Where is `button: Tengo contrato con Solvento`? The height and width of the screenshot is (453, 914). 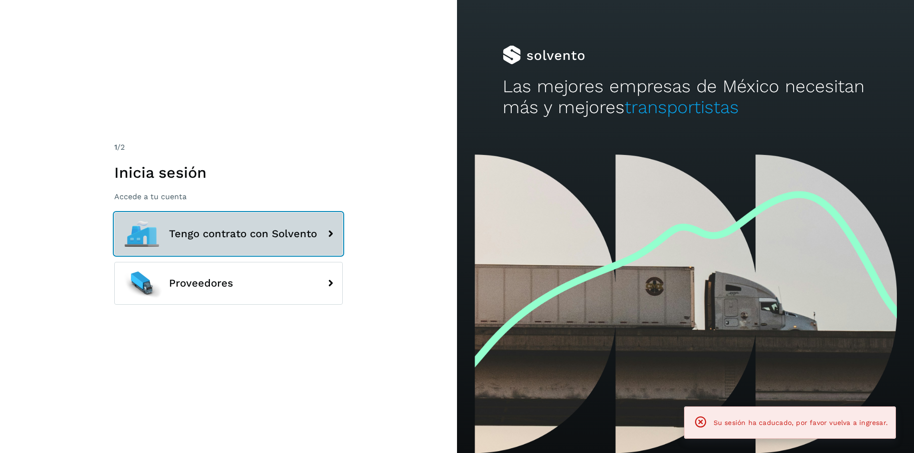
button: Tengo contrato con Solvento is located at coordinates (228, 234).